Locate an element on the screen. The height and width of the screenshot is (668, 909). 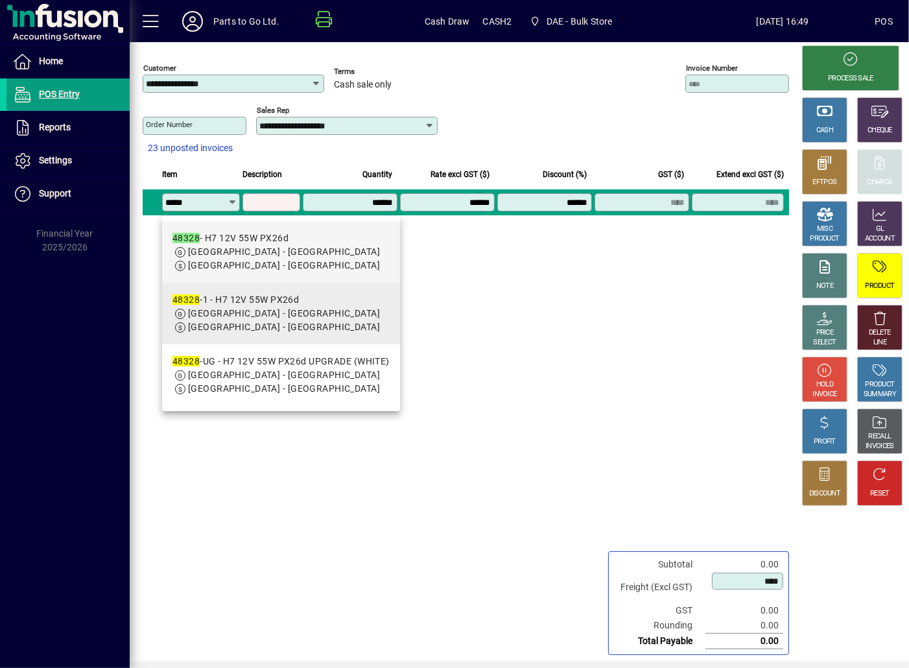
span: Terms is located at coordinates (373, 71).